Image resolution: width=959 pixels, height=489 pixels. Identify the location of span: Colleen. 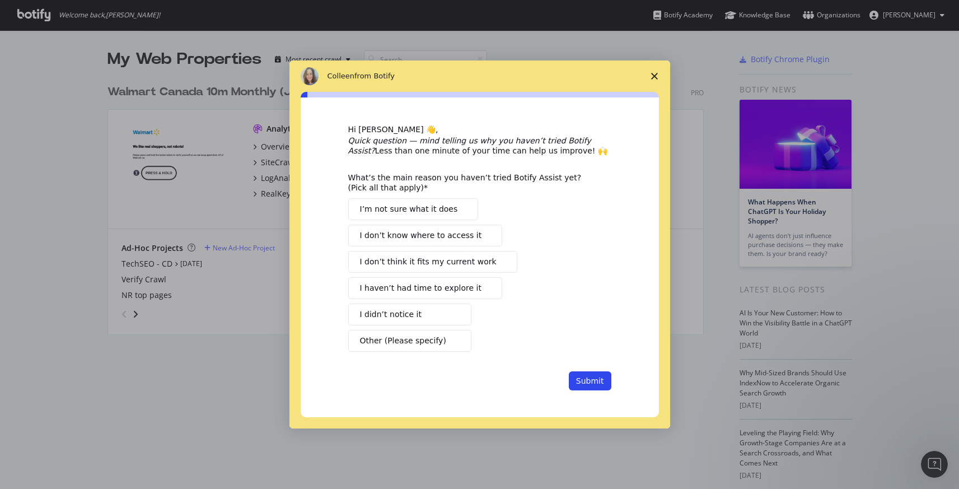
(341, 76).